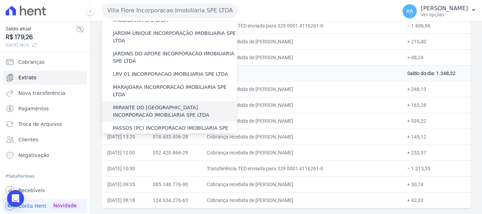 This screenshot has height=214, width=482. I want to click on span: Novidade, so click(65, 206).